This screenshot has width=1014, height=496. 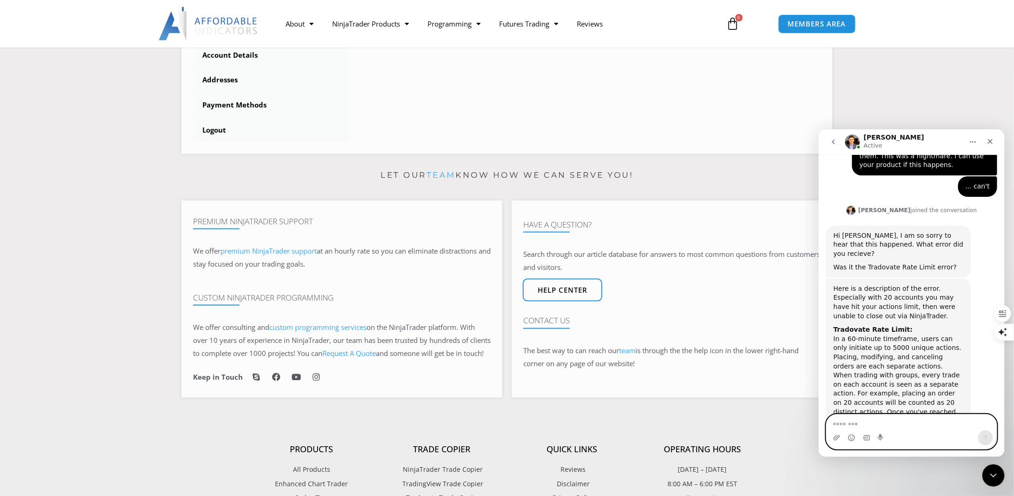 I want to click on span: MEMBERS AREA, so click(x=817, y=24).